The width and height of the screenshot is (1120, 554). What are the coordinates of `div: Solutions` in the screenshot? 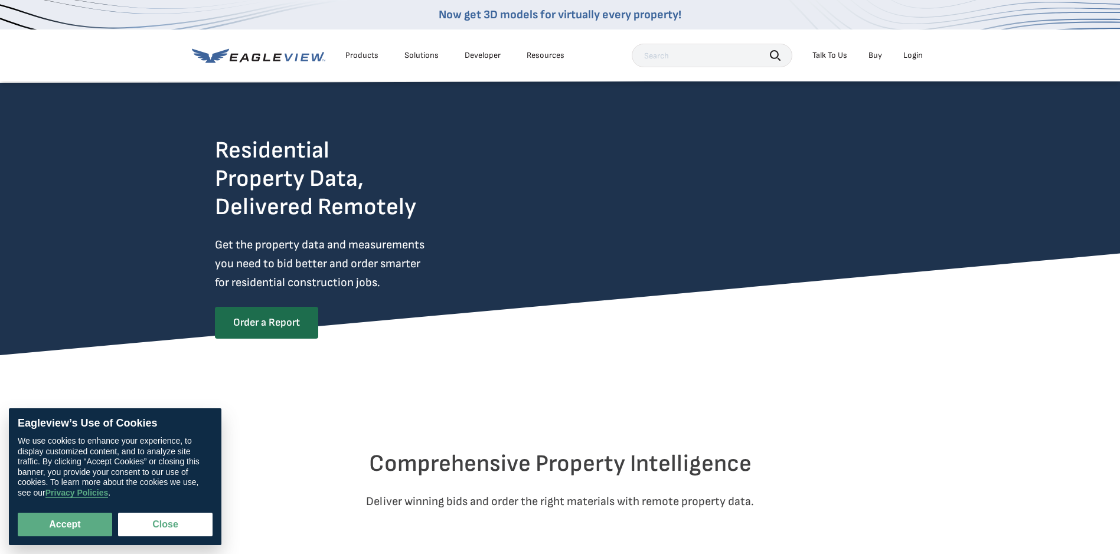 It's located at (422, 56).